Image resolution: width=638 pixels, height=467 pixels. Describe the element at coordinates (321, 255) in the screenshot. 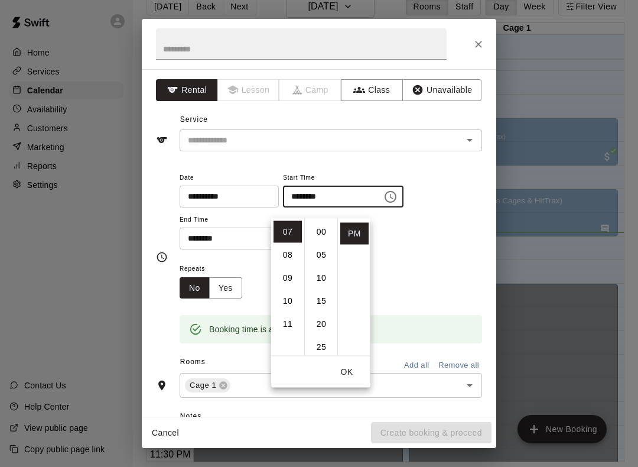

I see `li: 5 minutes` at that location.